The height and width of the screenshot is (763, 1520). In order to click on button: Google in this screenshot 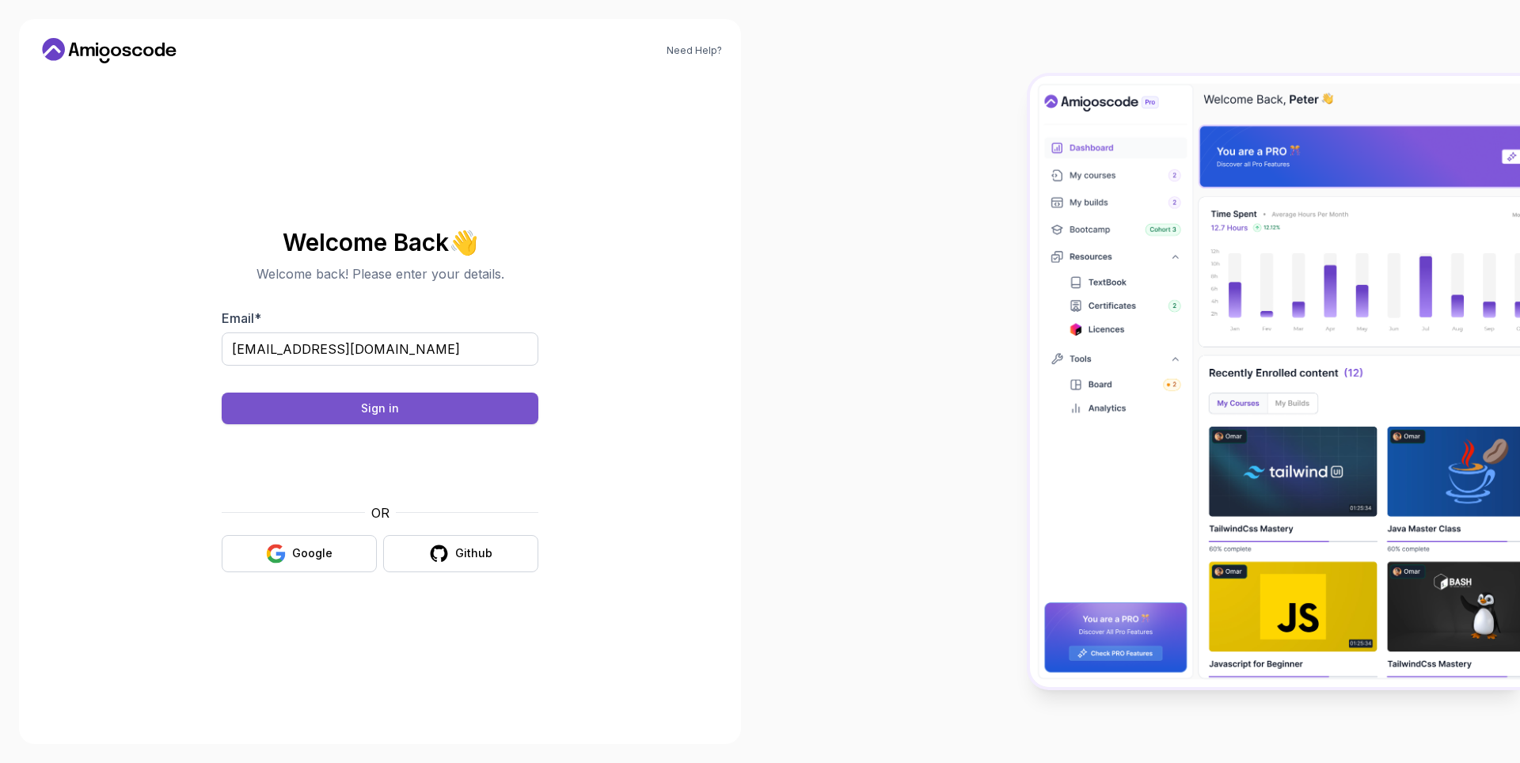, I will do `click(299, 554)`.